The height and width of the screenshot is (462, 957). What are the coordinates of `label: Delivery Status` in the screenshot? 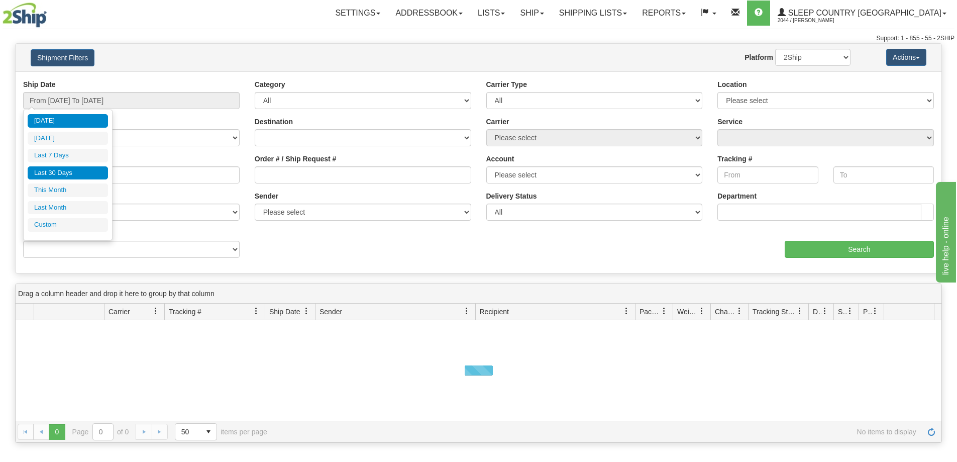 It's located at (512, 196).